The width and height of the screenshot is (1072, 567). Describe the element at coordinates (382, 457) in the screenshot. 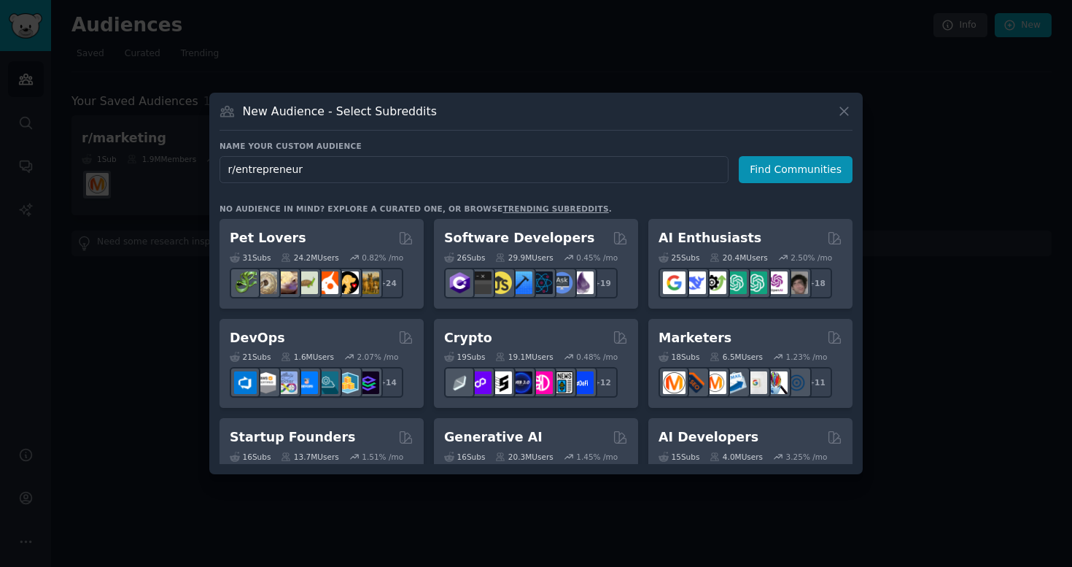

I see `div: 1.51 % /mo` at that location.